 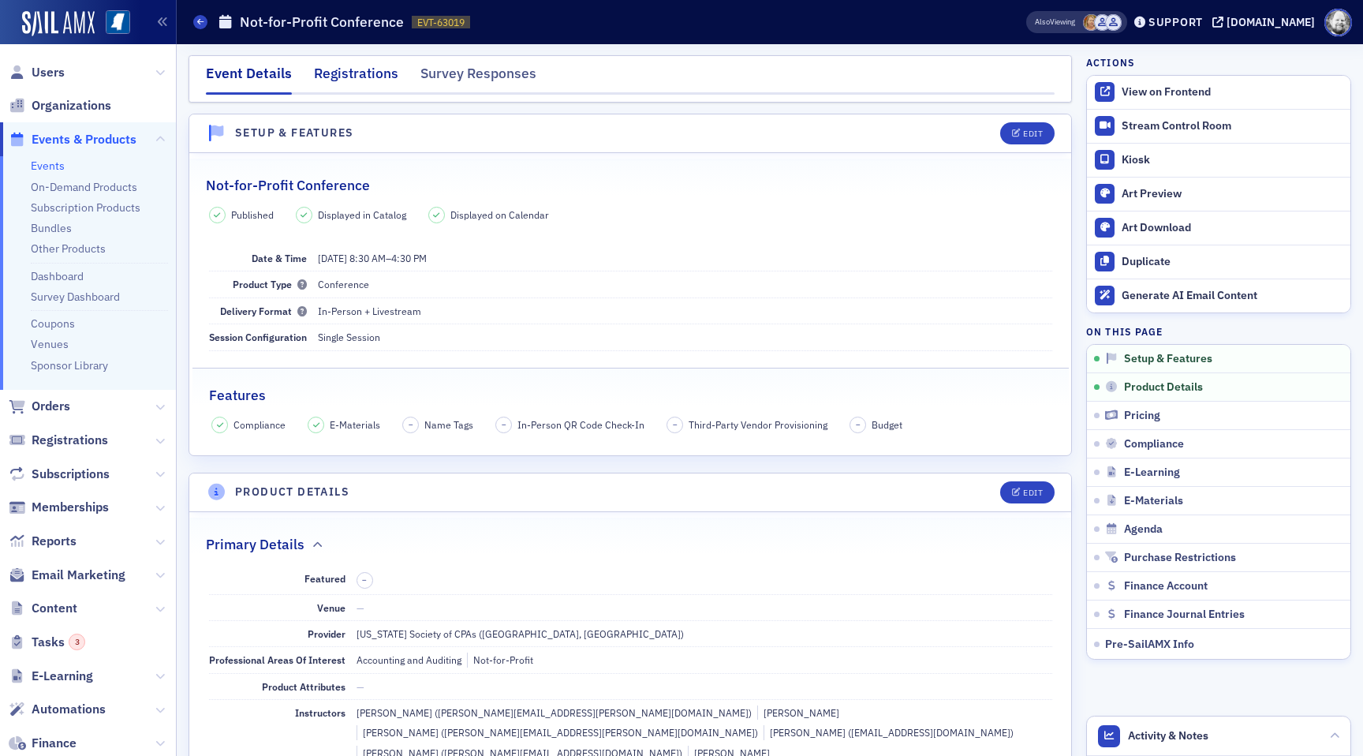 I want to click on span: In-Person QR Code Check-In, so click(x=581, y=424).